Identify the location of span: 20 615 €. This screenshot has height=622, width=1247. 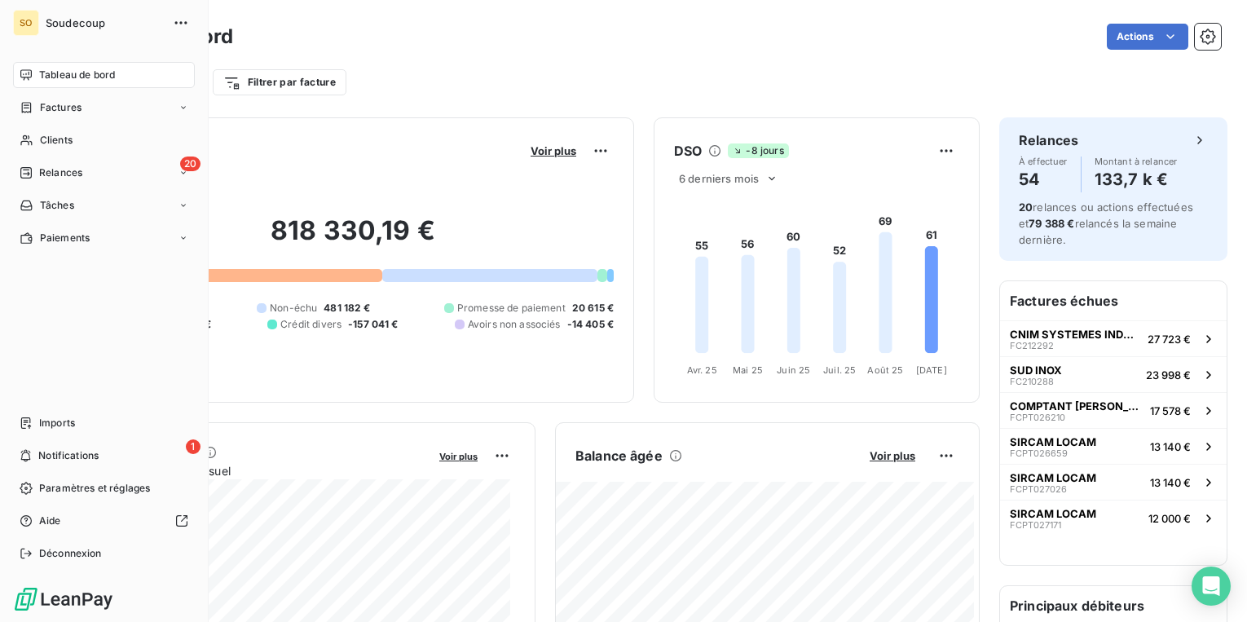
(592, 308).